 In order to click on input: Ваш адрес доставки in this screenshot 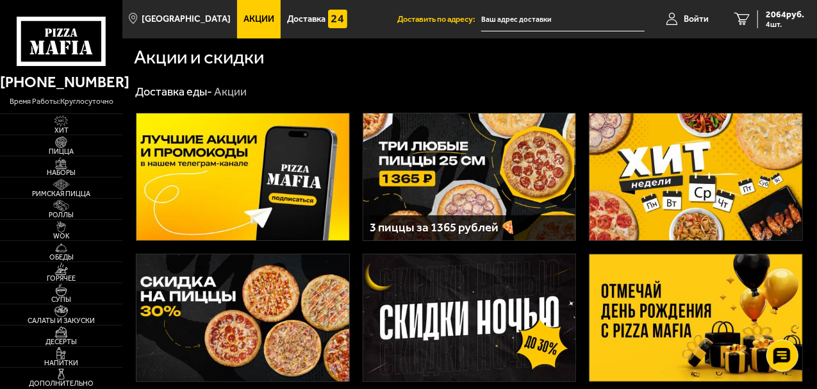, I will do `click(563, 19)`.